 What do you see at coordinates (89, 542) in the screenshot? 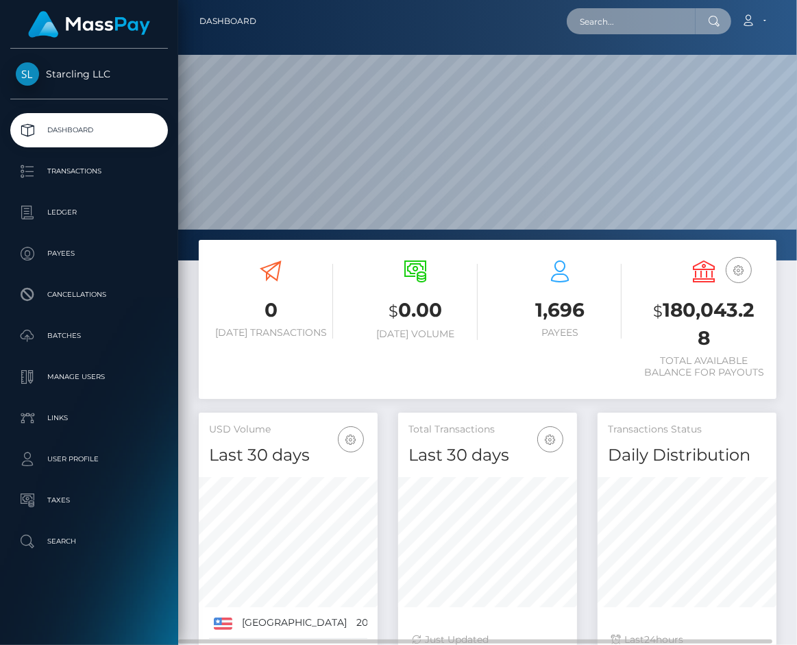
I see `a: Search` at bounding box center [89, 542].